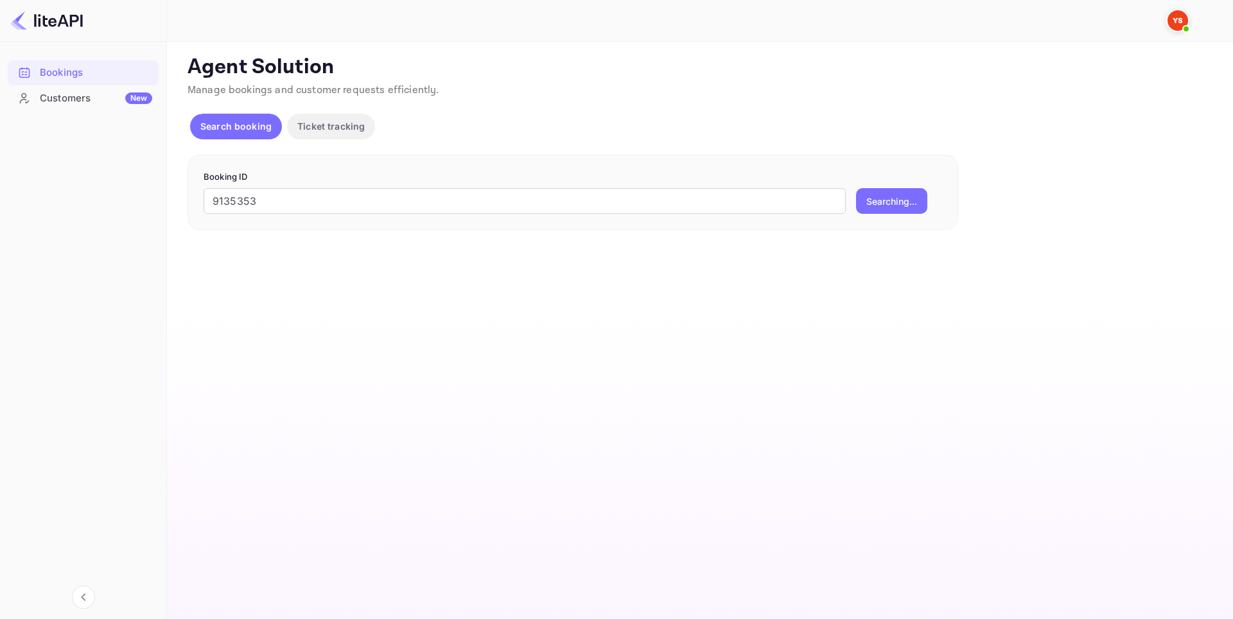  I want to click on input: Enter Booking ID (e.g., 63782194), so click(525, 201).